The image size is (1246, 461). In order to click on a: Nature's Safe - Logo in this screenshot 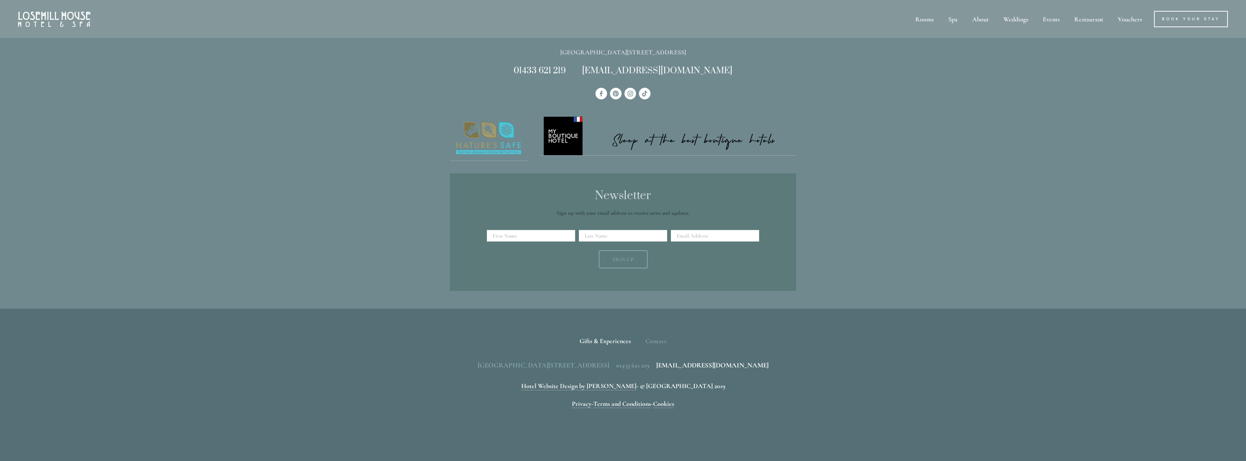, I will do `click(489, 138)`.